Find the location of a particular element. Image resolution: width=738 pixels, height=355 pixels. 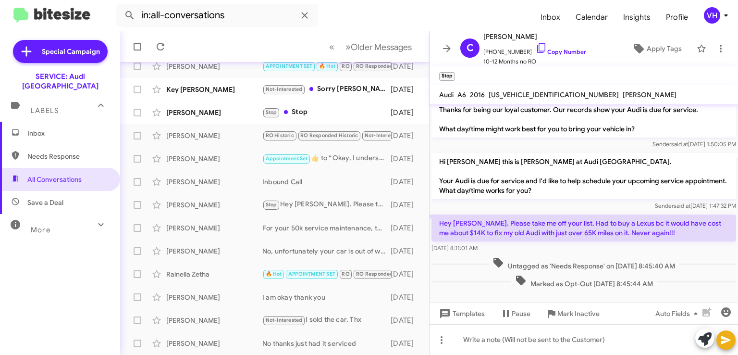

span: RO Responded is located at coordinates (374, 66).